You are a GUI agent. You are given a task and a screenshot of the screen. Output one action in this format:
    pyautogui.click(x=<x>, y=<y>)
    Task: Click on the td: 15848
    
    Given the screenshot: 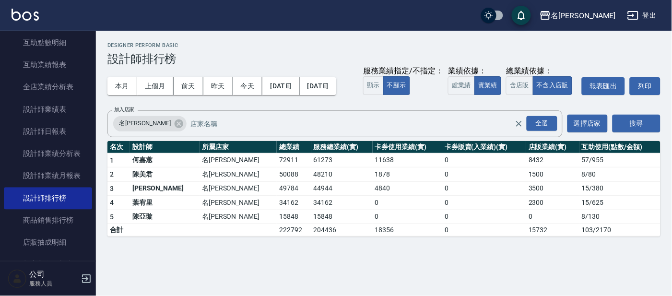 What is the action you would take?
    pyautogui.click(x=342, y=217)
    